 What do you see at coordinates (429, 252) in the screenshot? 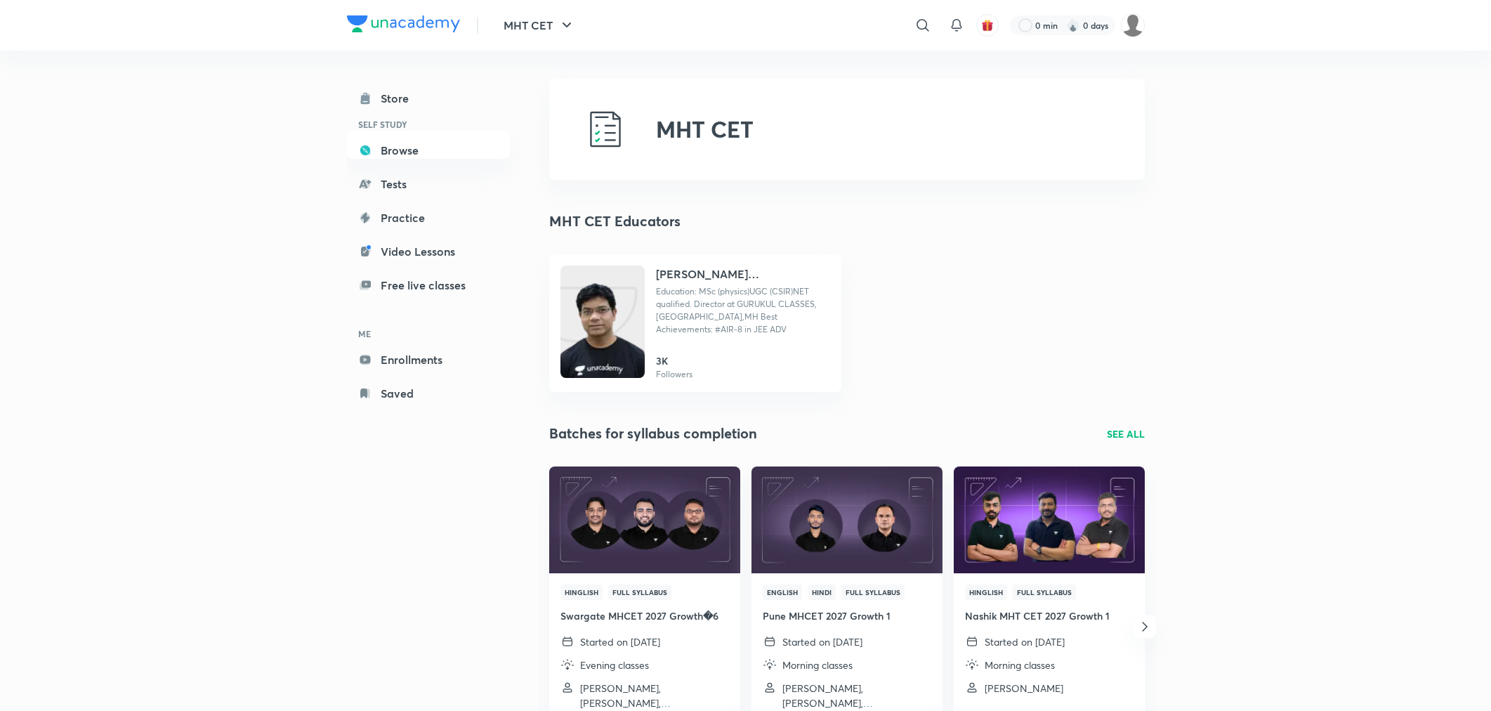
I see `a: Video Lessons` at bounding box center [429, 252].